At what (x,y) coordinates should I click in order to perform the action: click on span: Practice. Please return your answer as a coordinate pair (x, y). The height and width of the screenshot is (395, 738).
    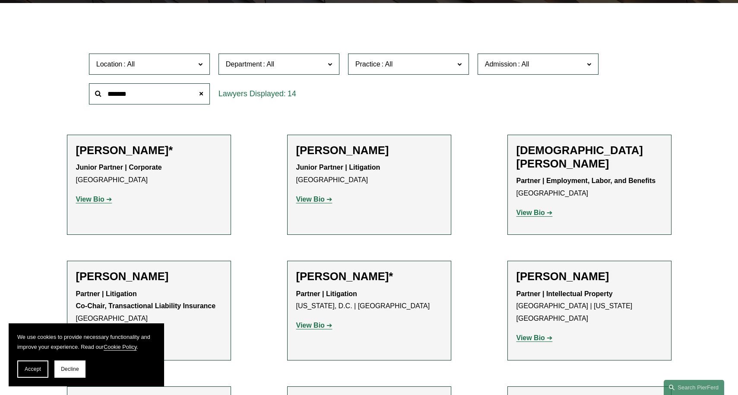
    Looking at the image, I should click on (368, 64).